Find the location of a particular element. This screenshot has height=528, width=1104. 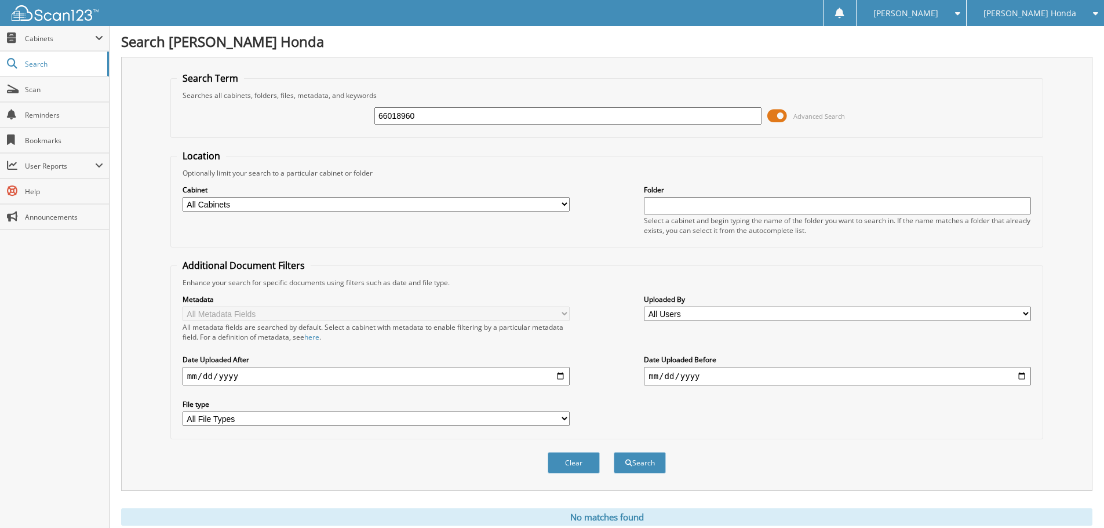

input: end is located at coordinates (837, 376).